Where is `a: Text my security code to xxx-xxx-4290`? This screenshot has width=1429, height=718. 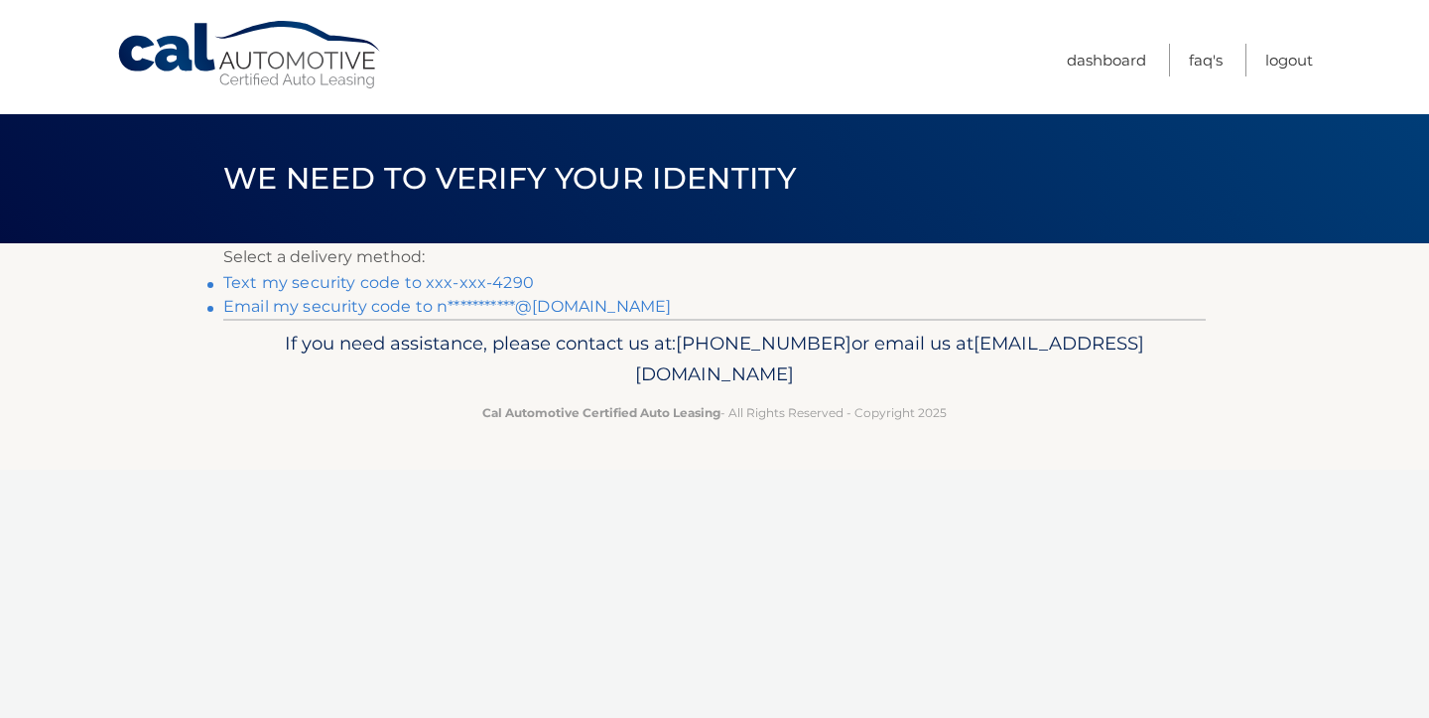
a: Text my security code to xxx-xxx-4290 is located at coordinates (378, 282).